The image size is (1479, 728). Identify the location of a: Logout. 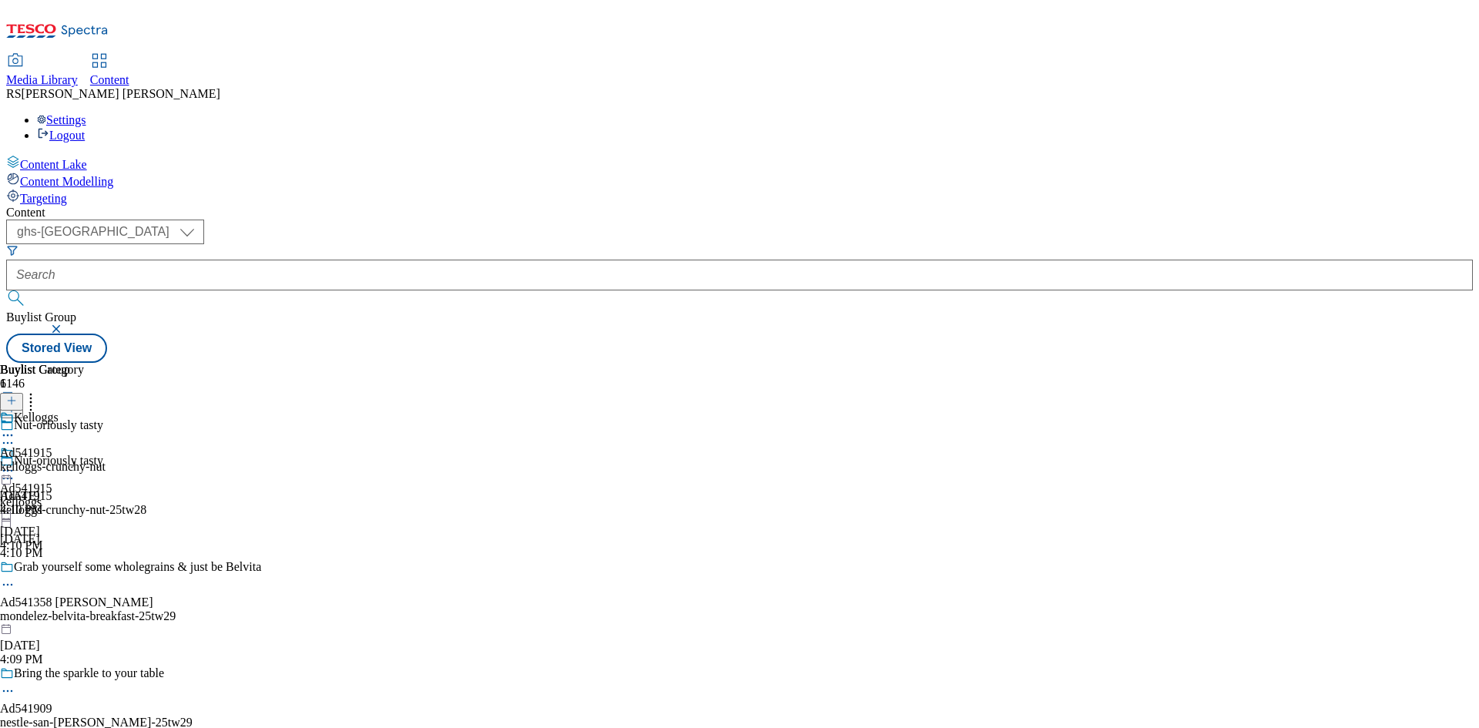
(61, 135).